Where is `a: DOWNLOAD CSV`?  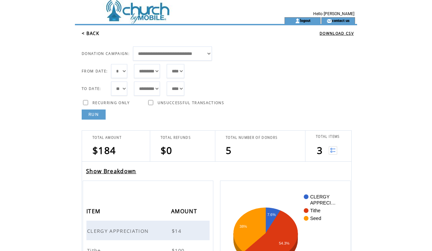 a: DOWNLOAD CSV is located at coordinates (336, 33).